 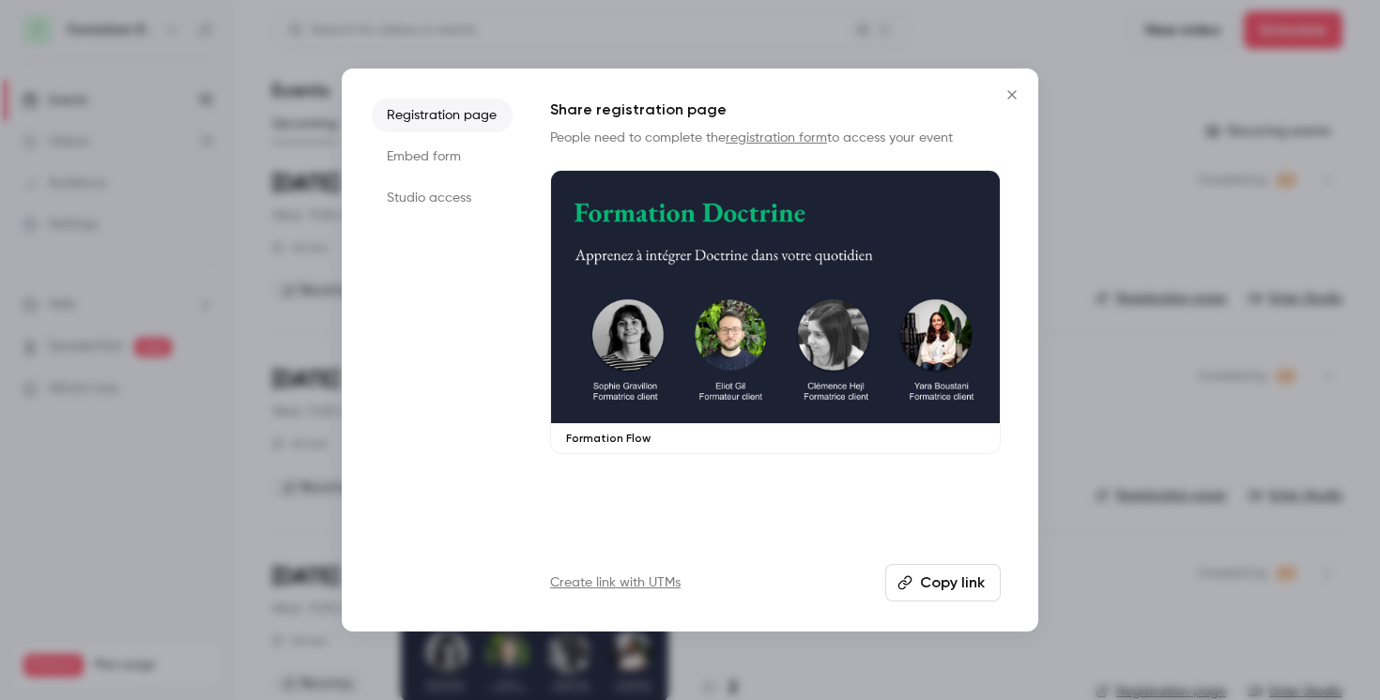 What do you see at coordinates (442, 115) in the screenshot?
I see `li: Registration page` at bounding box center [442, 115].